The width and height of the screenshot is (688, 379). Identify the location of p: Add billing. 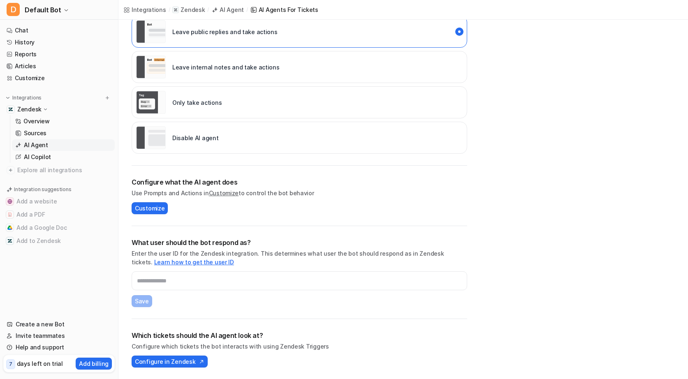
(94, 363).